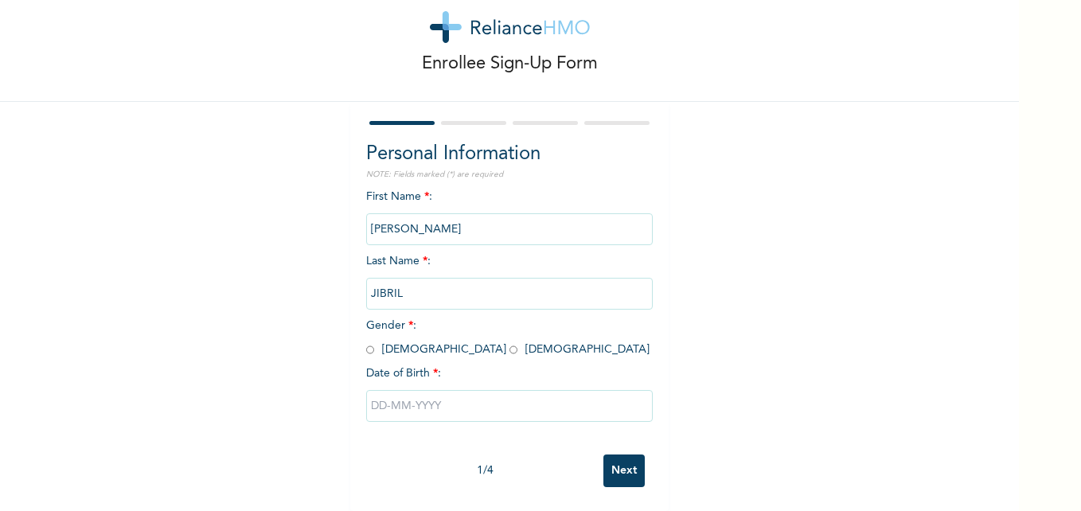  I want to click on p: NOTE: Fields marked (*) are required, so click(509, 174).